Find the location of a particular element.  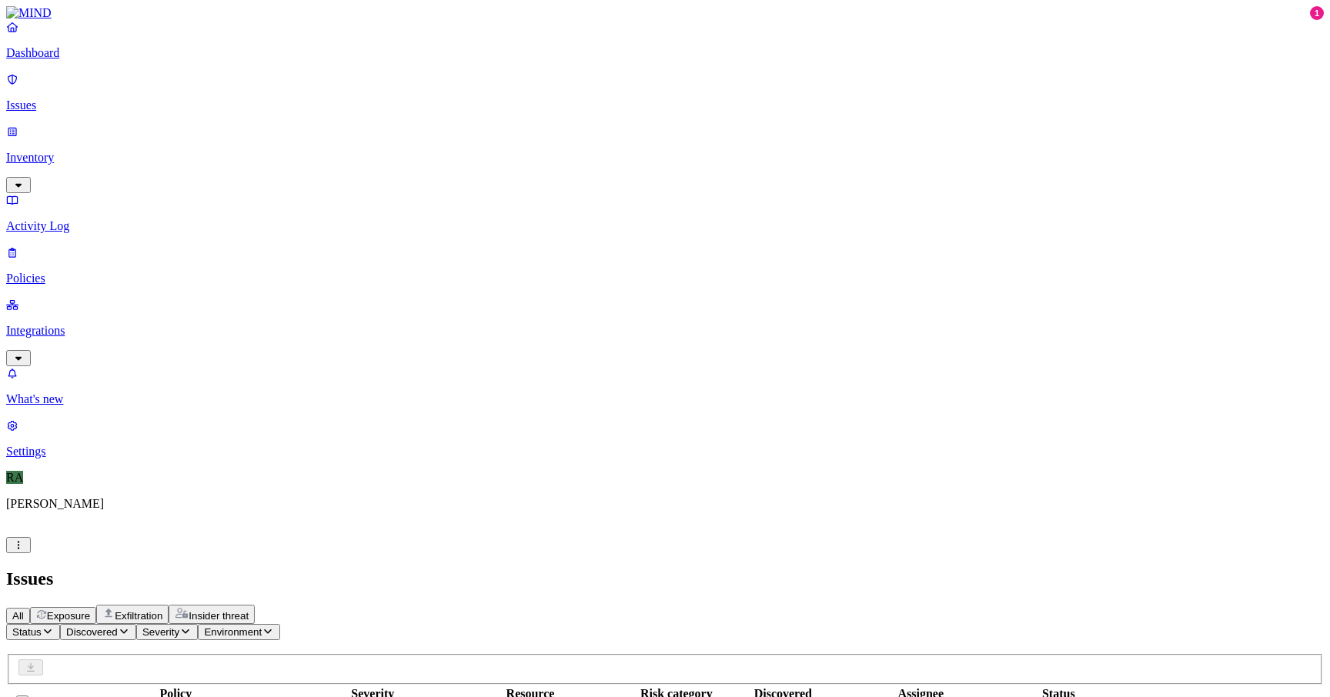

p: What's new is located at coordinates (665, 400).